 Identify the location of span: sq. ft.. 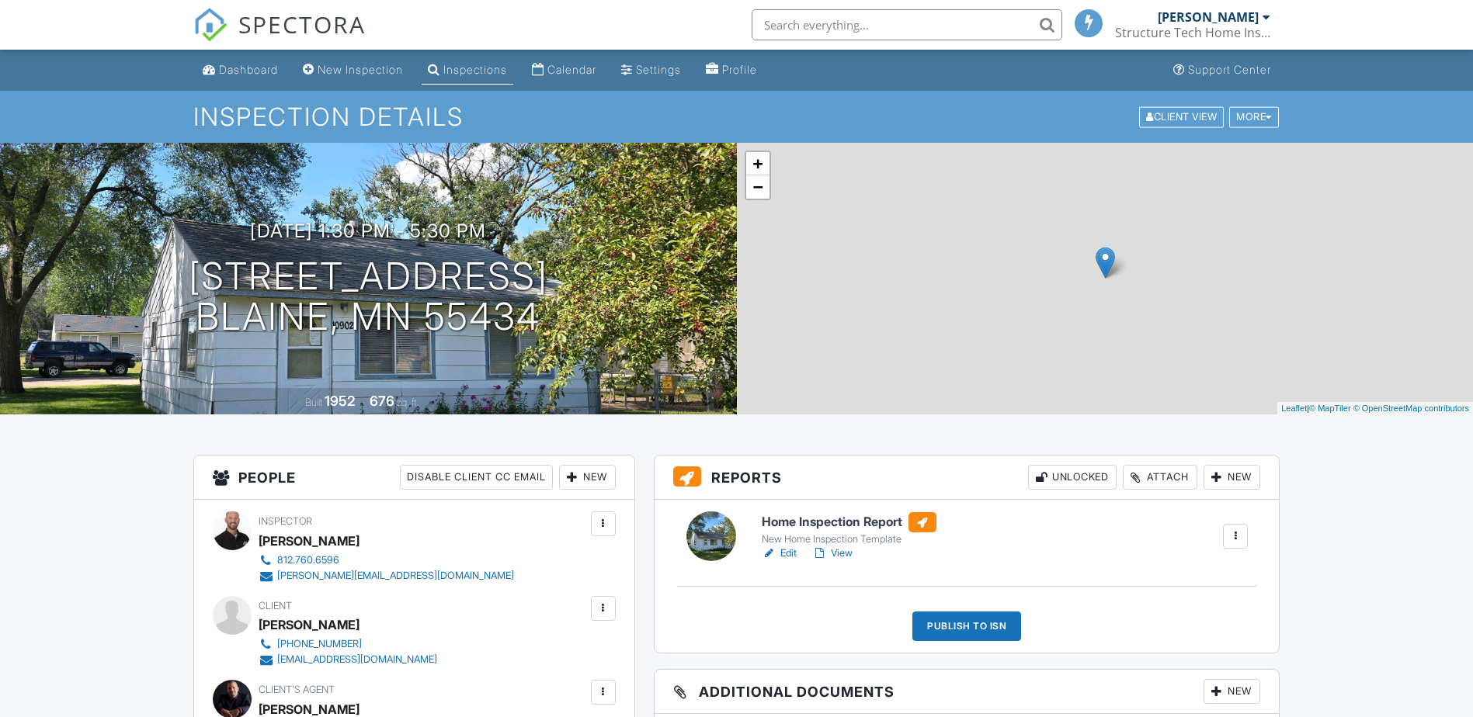
(408, 402).